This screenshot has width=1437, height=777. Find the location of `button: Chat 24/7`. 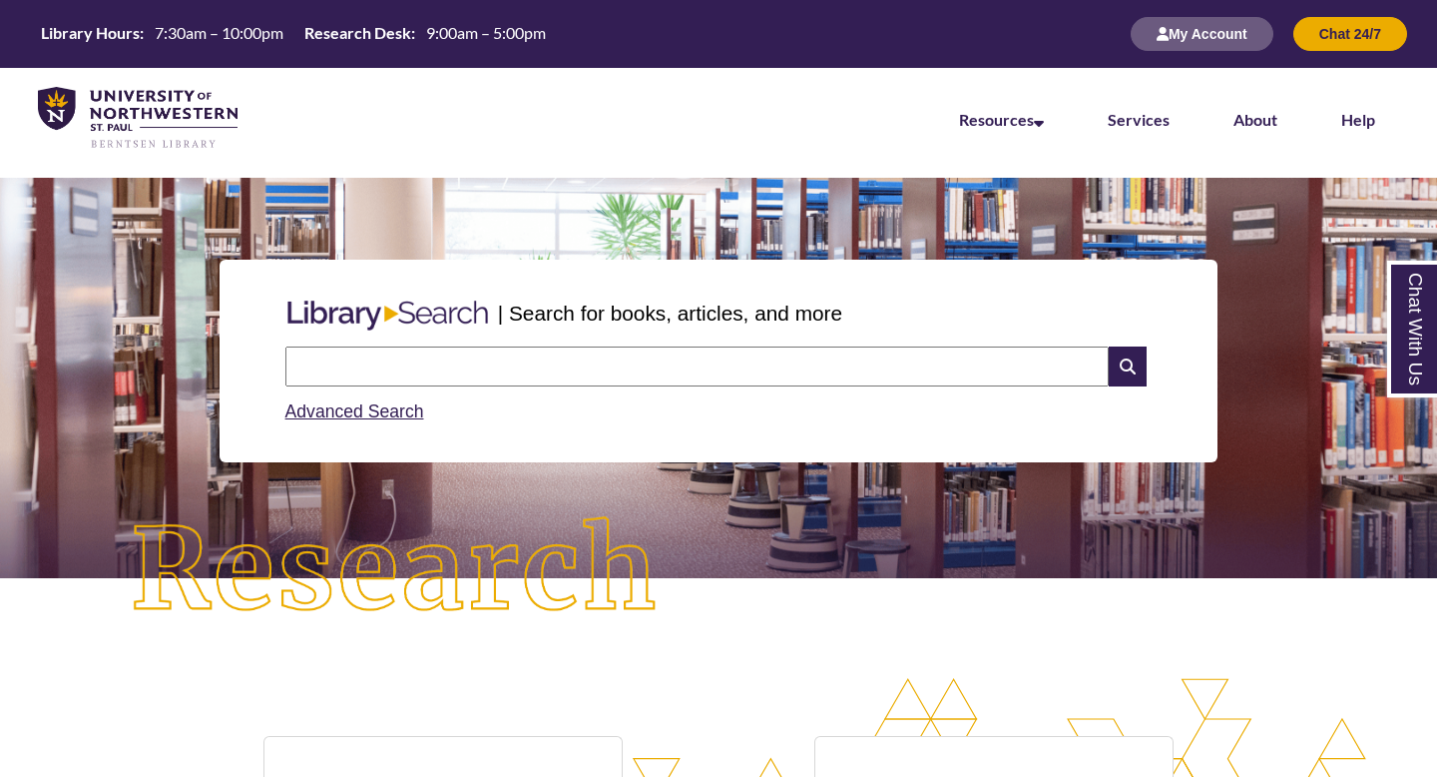

button: Chat 24/7 is located at coordinates (1351, 34).